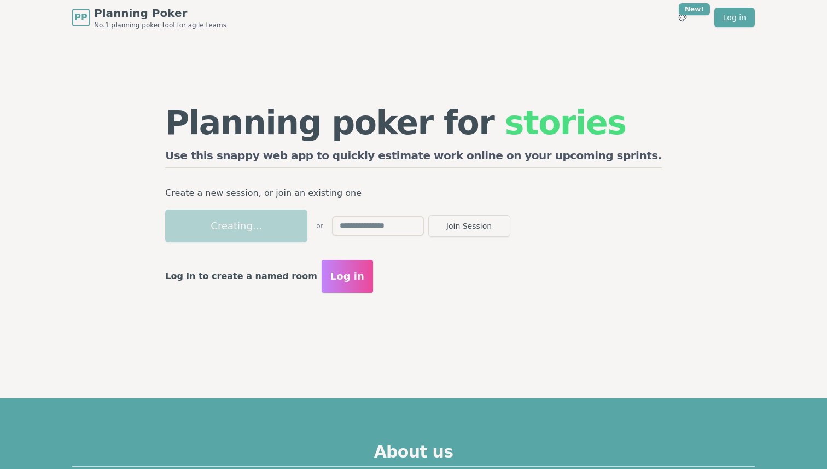 The width and height of the screenshot is (827, 469). What do you see at coordinates (566, 123) in the screenshot?
I see `span: stories` at bounding box center [566, 123].